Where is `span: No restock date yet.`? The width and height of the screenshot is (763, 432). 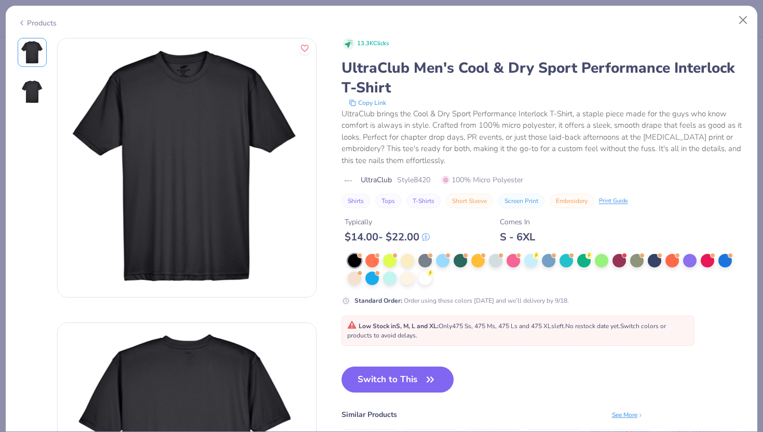 span: No restock date yet. is located at coordinates (593, 326).